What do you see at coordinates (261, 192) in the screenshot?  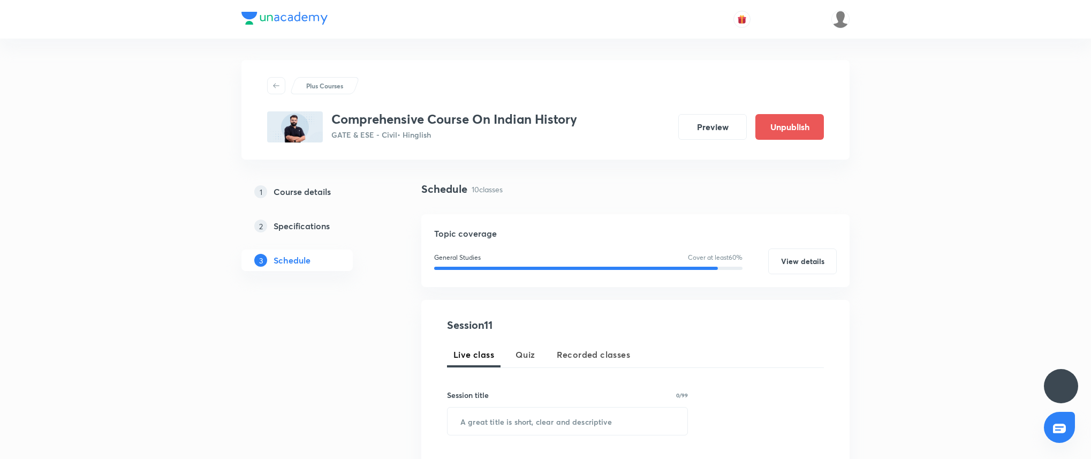 I see `p: 1` at bounding box center [261, 192].